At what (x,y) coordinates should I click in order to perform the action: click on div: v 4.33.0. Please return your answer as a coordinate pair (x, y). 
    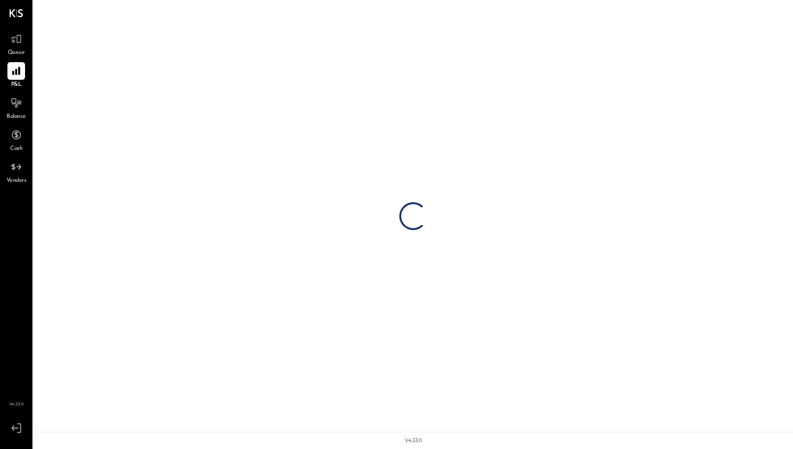
    Looking at the image, I should click on (413, 440).